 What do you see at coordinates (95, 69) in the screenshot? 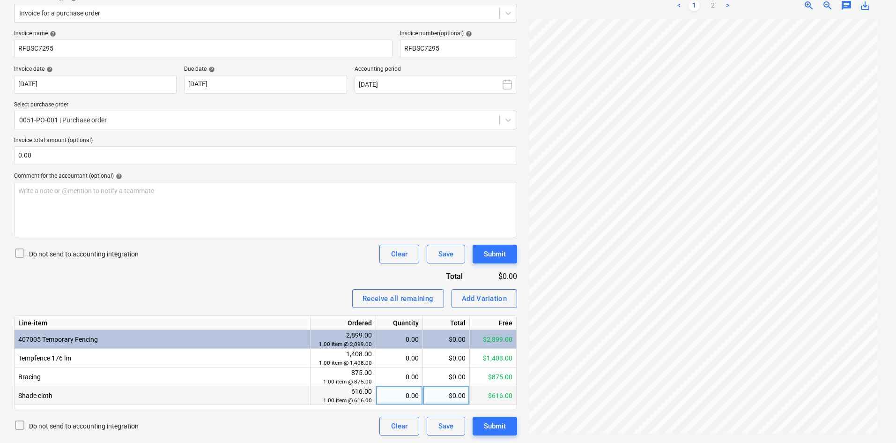
I see `div: Invoice date` at bounding box center [95, 69].